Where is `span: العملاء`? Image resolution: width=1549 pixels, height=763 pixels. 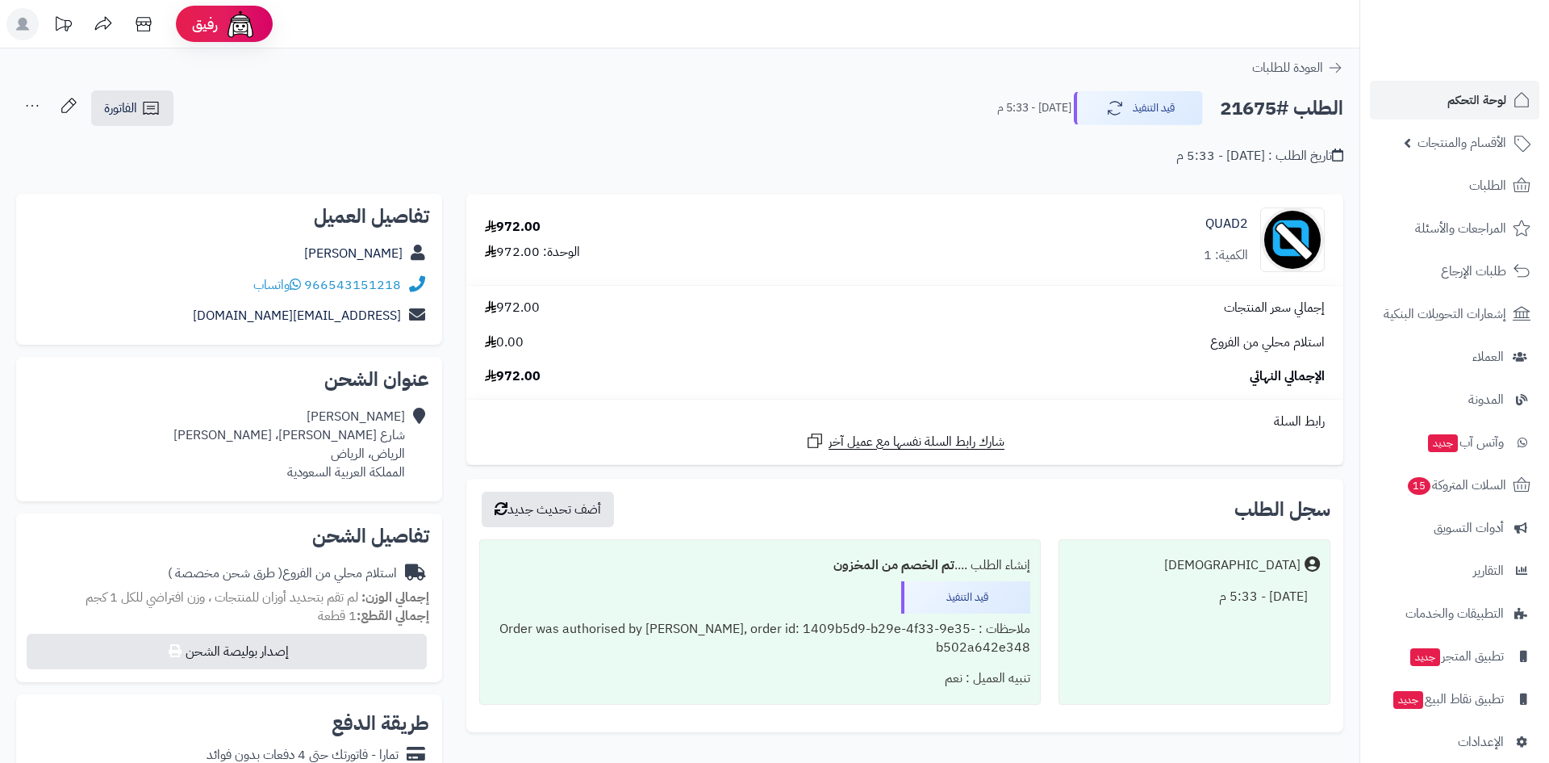 span: العملاء is located at coordinates (1488, 357).